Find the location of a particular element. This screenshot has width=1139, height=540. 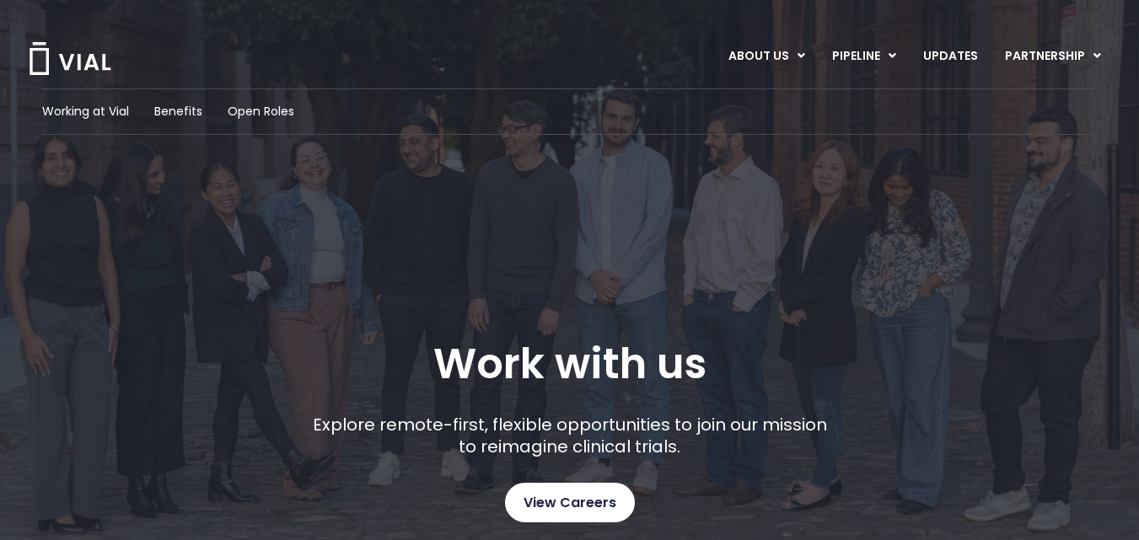

img: Vial Logo is located at coordinates (70, 58).